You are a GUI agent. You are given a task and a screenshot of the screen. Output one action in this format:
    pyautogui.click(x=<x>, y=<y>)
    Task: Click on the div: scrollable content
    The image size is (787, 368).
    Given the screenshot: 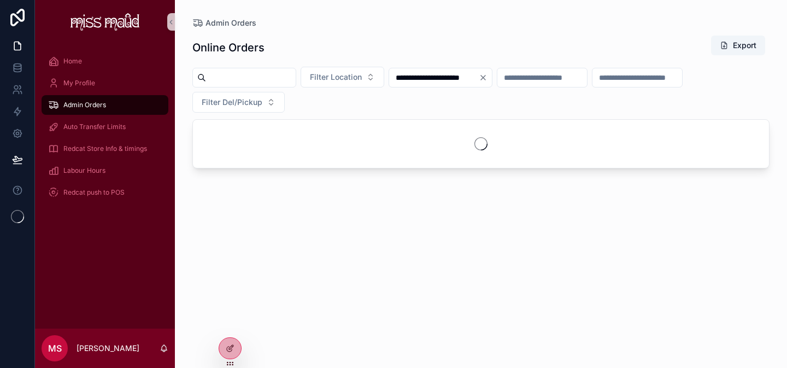 What is the action you would take?
    pyautogui.click(x=105, y=130)
    